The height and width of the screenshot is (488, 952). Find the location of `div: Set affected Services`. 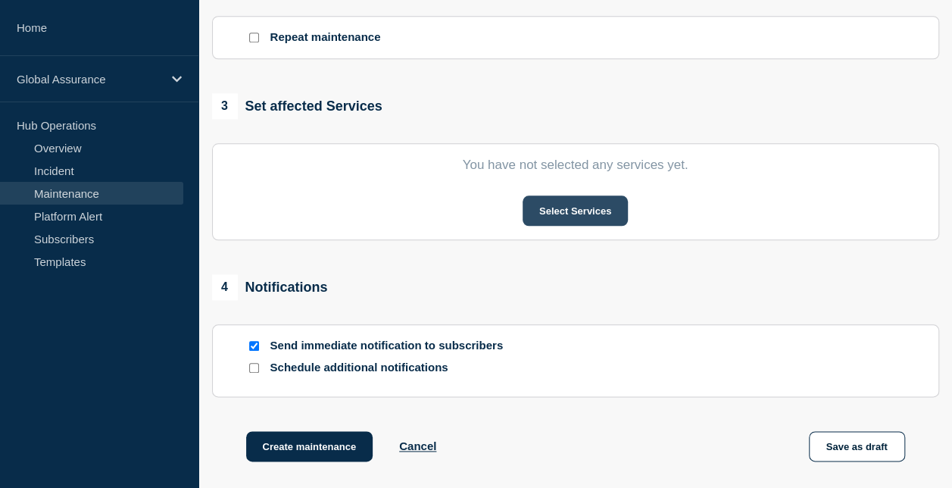

div: Set affected Services is located at coordinates (297, 106).